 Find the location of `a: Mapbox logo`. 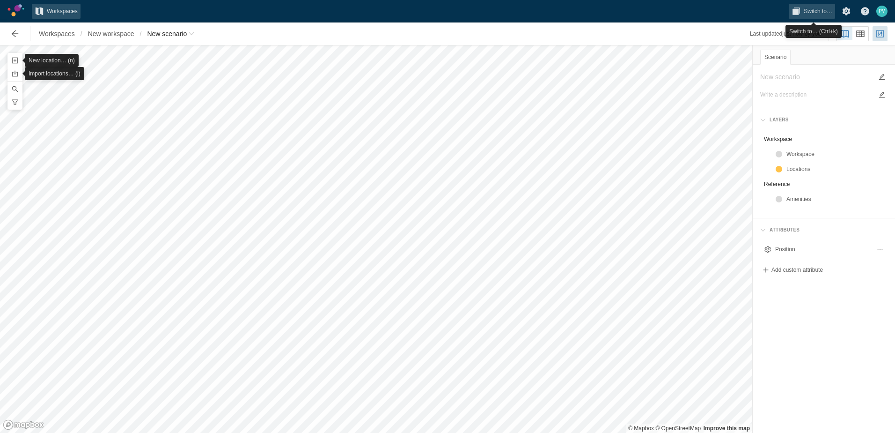

a: Mapbox logo is located at coordinates (23, 424).